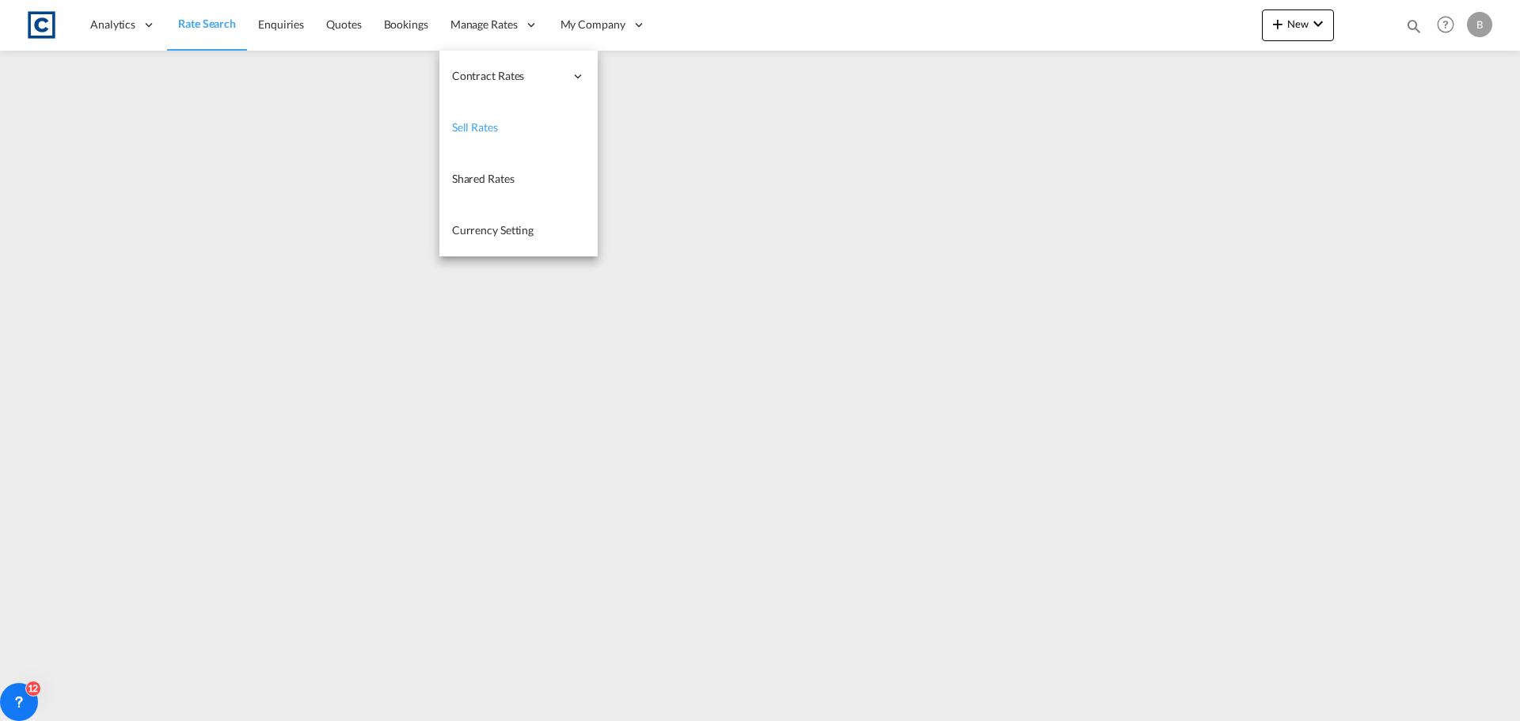 The width and height of the screenshot is (1520, 721). Describe the element at coordinates (519, 179) in the screenshot. I see `a: Shared Rates` at that location.